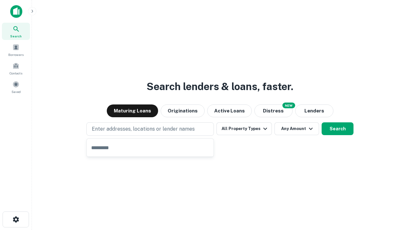 The width and height of the screenshot is (408, 230). I want to click on span: Search, so click(16, 36).